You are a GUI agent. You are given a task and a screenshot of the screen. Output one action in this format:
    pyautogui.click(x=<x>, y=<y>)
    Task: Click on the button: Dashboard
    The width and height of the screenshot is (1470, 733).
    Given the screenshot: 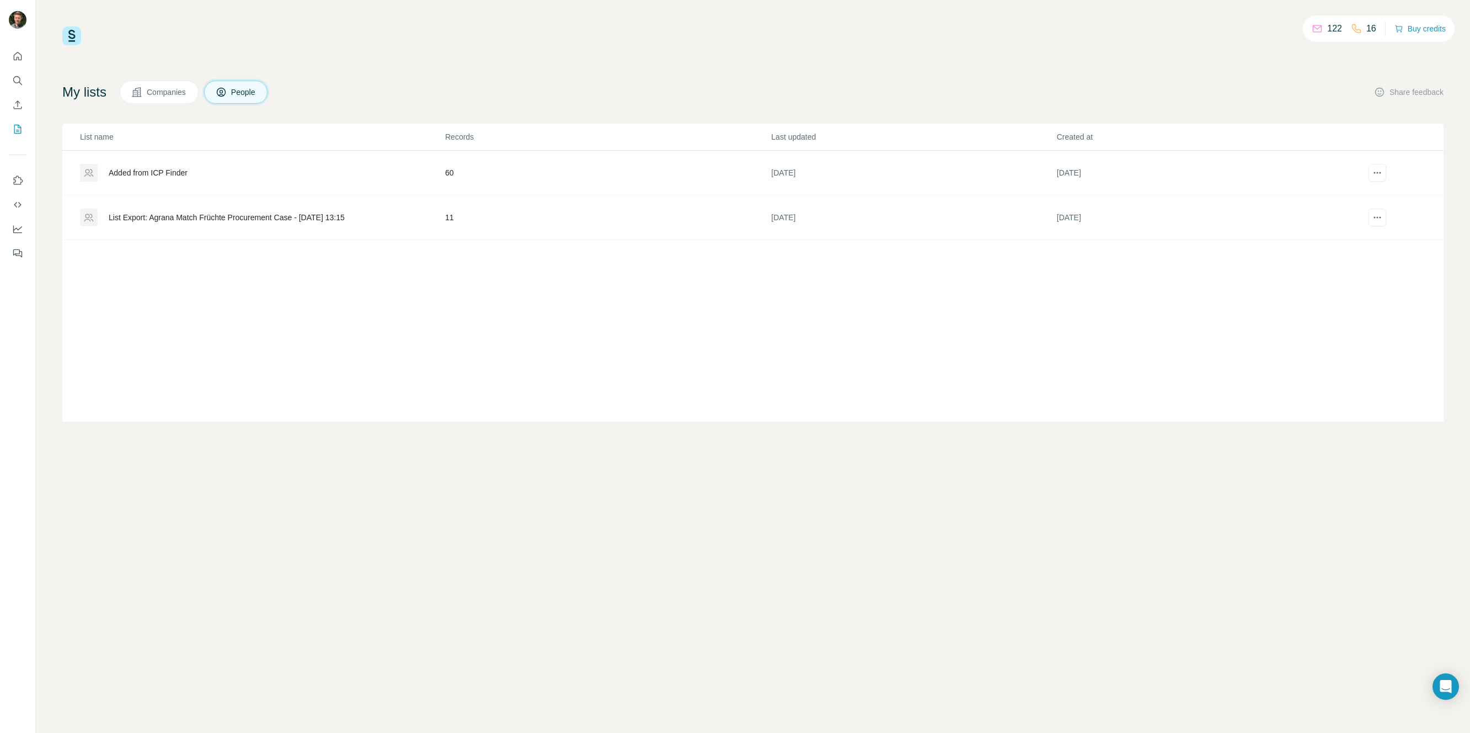 What is the action you would take?
    pyautogui.click(x=18, y=229)
    